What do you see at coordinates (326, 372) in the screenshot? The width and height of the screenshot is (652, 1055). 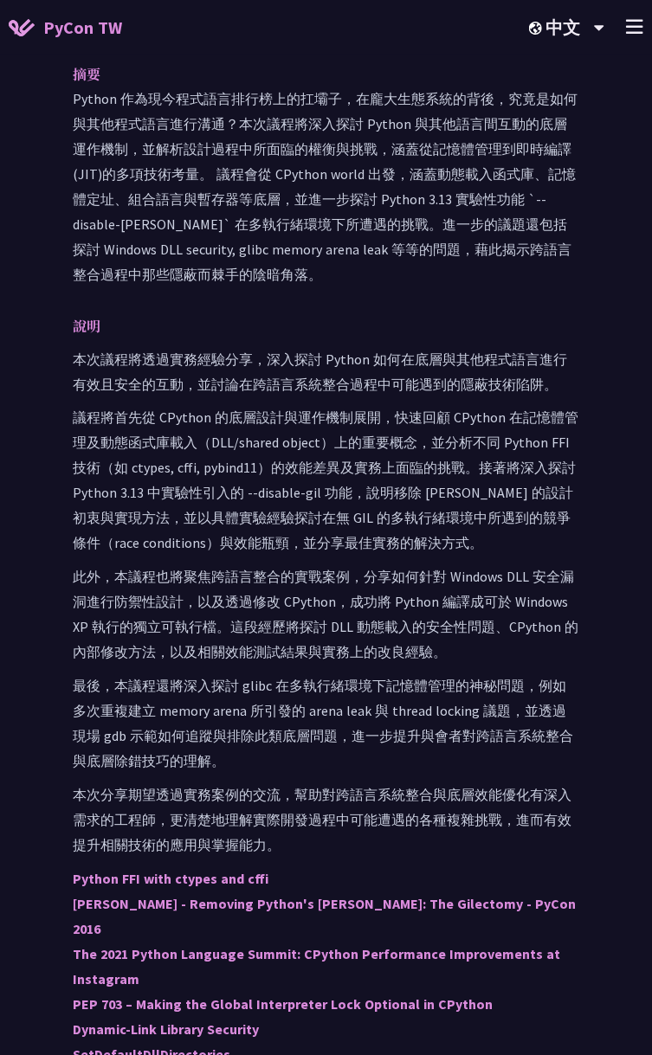 I see `p: 本次議程將透過實務經驗分享，深入探討 Python 如何在底層與其他程式語言進行有效且安全的互動，並討論在跨語言系統整合過程中可能遇到的隱蔽技術陷阱。` at bounding box center [326, 372].